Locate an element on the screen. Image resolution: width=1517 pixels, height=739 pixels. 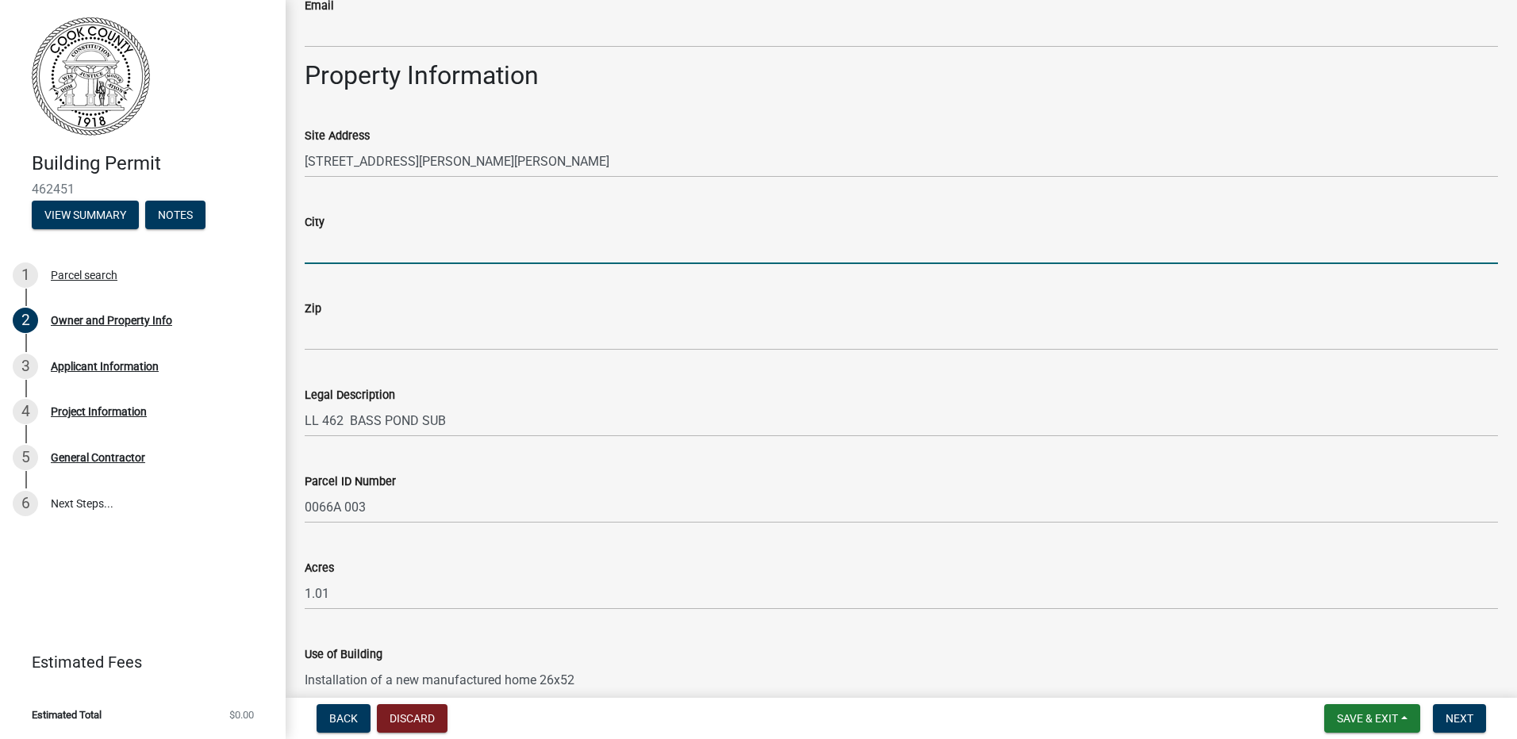
div: 3 is located at coordinates (25, 366).